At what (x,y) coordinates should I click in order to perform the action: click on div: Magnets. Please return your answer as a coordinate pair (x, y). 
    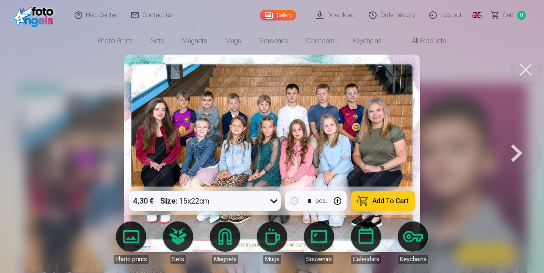
    Looking at the image, I should click on (225, 259).